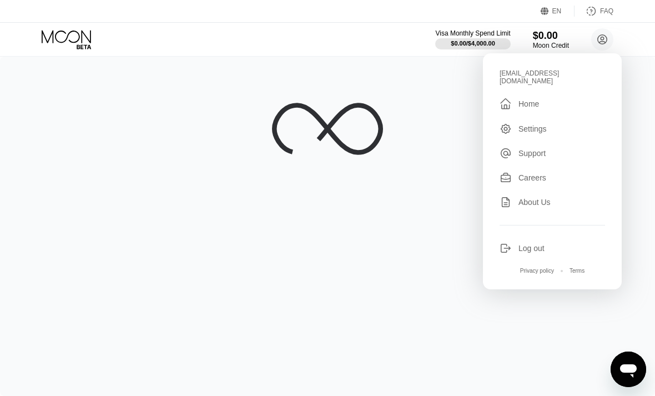 The width and height of the screenshot is (655, 396). What do you see at coordinates (473, 39) in the screenshot?
I see `div: Visa Monthly Spend Limit$0.00/$4,000.00` at bounding box center [473, 39].